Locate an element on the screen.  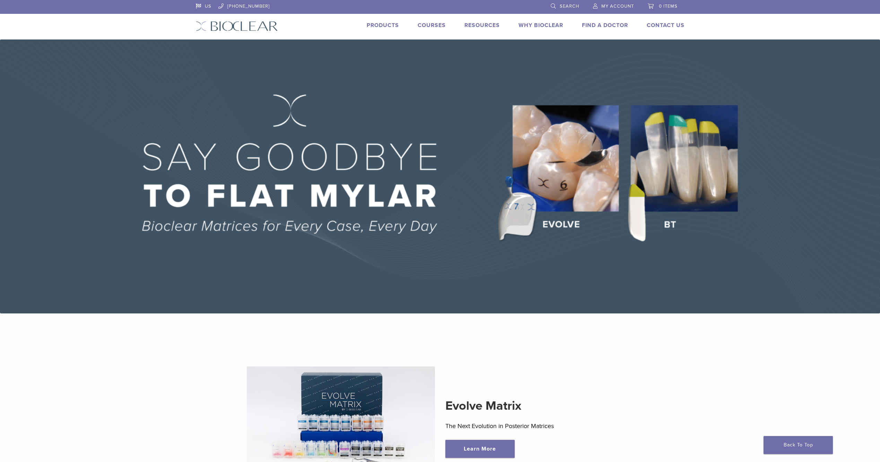
span: 0 items is located at coordinates (668, 6).